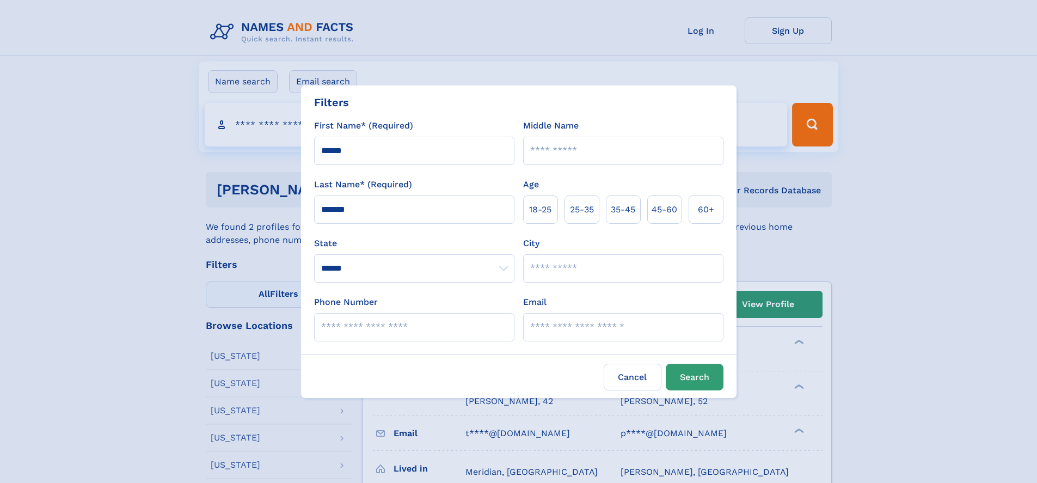 This screenshot has height=483, width=1037. Describe the element at coordinates (695, 377) in the screenshot. I see `button: Search` at that location.